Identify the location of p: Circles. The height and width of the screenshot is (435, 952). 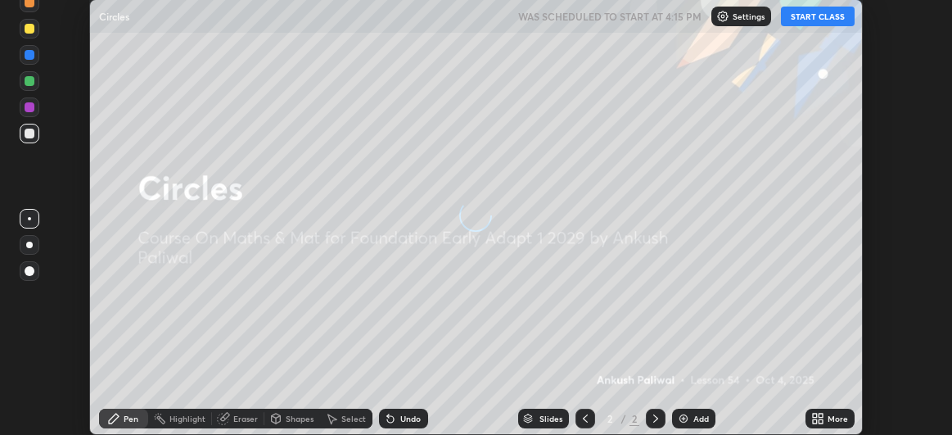
(114, 16).